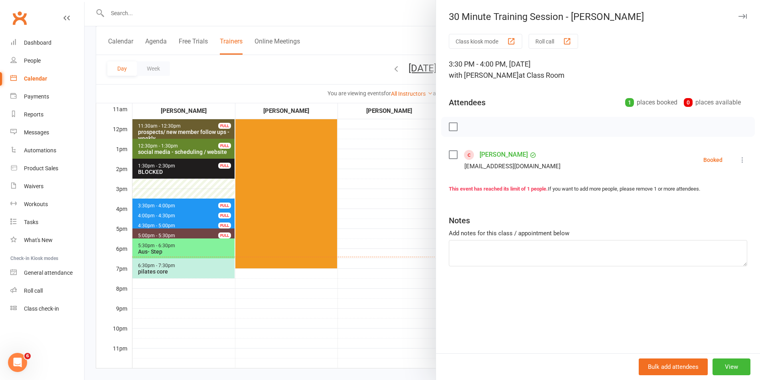  I want to click on div: Waivers, so click(34, 186).